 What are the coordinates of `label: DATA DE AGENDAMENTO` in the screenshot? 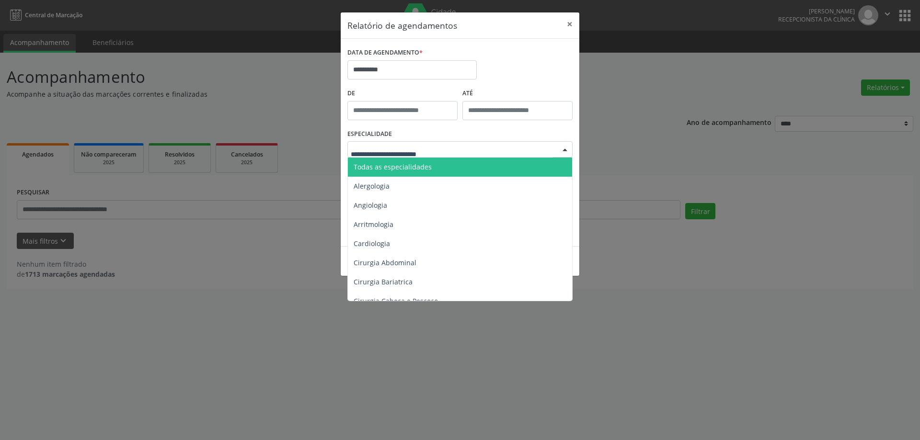 It's located at (385, 53).